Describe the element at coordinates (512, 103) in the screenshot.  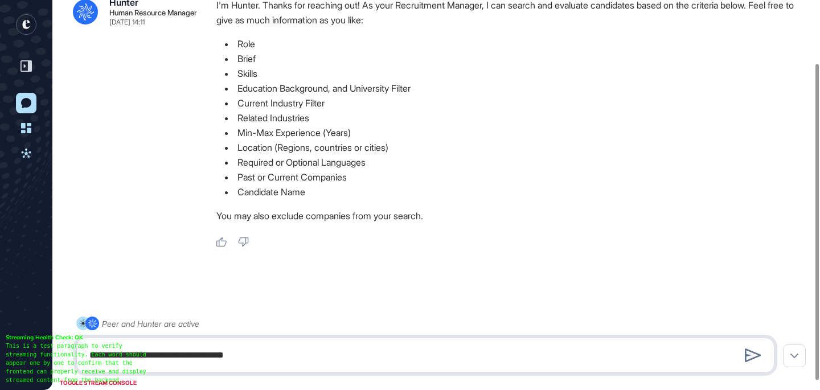
I see `li: Current Industry Filter` at that location.